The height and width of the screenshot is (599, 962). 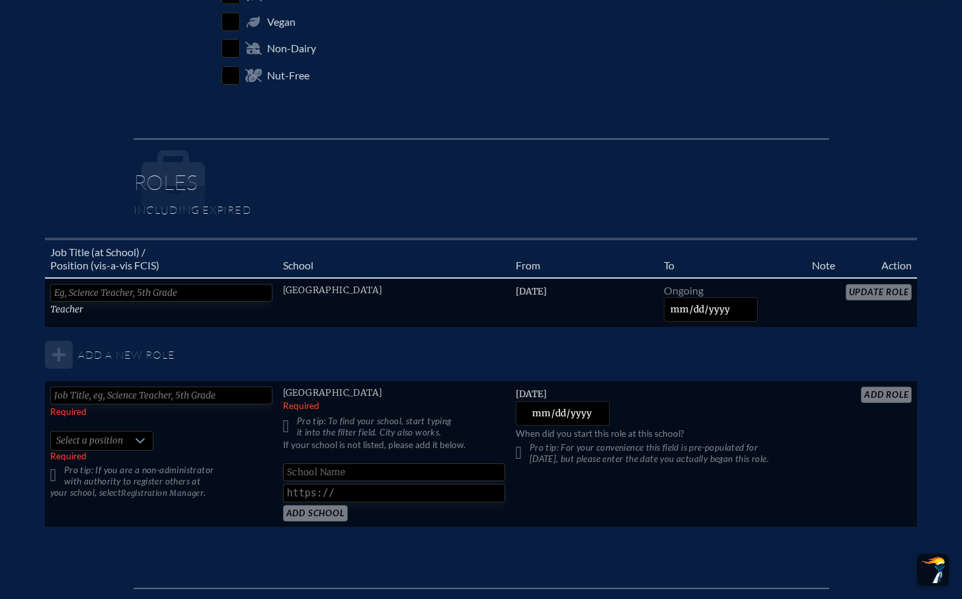 I want to click on h1: Roles, so click(x=482, y=187).